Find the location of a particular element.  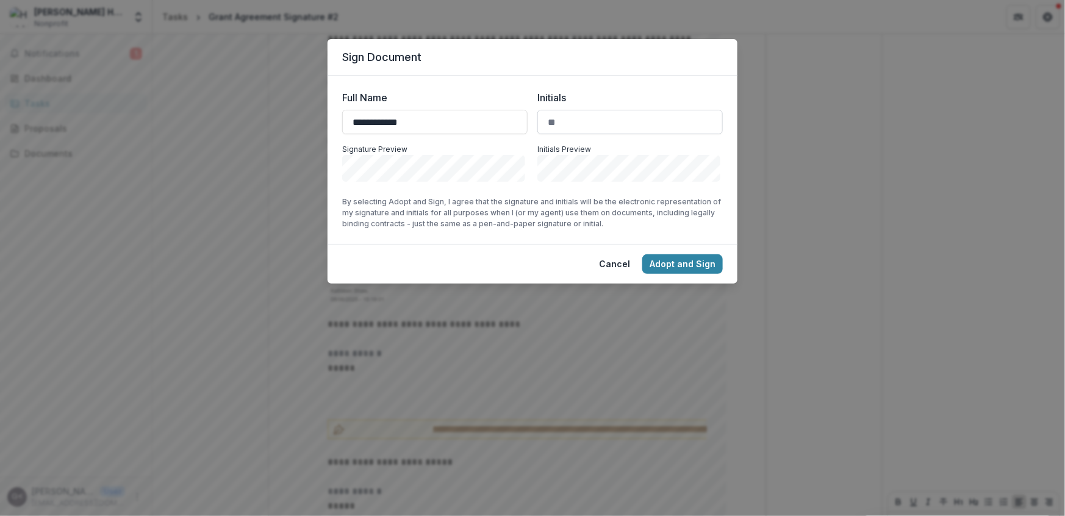

label: Initials is located at coordinates (626, 98).